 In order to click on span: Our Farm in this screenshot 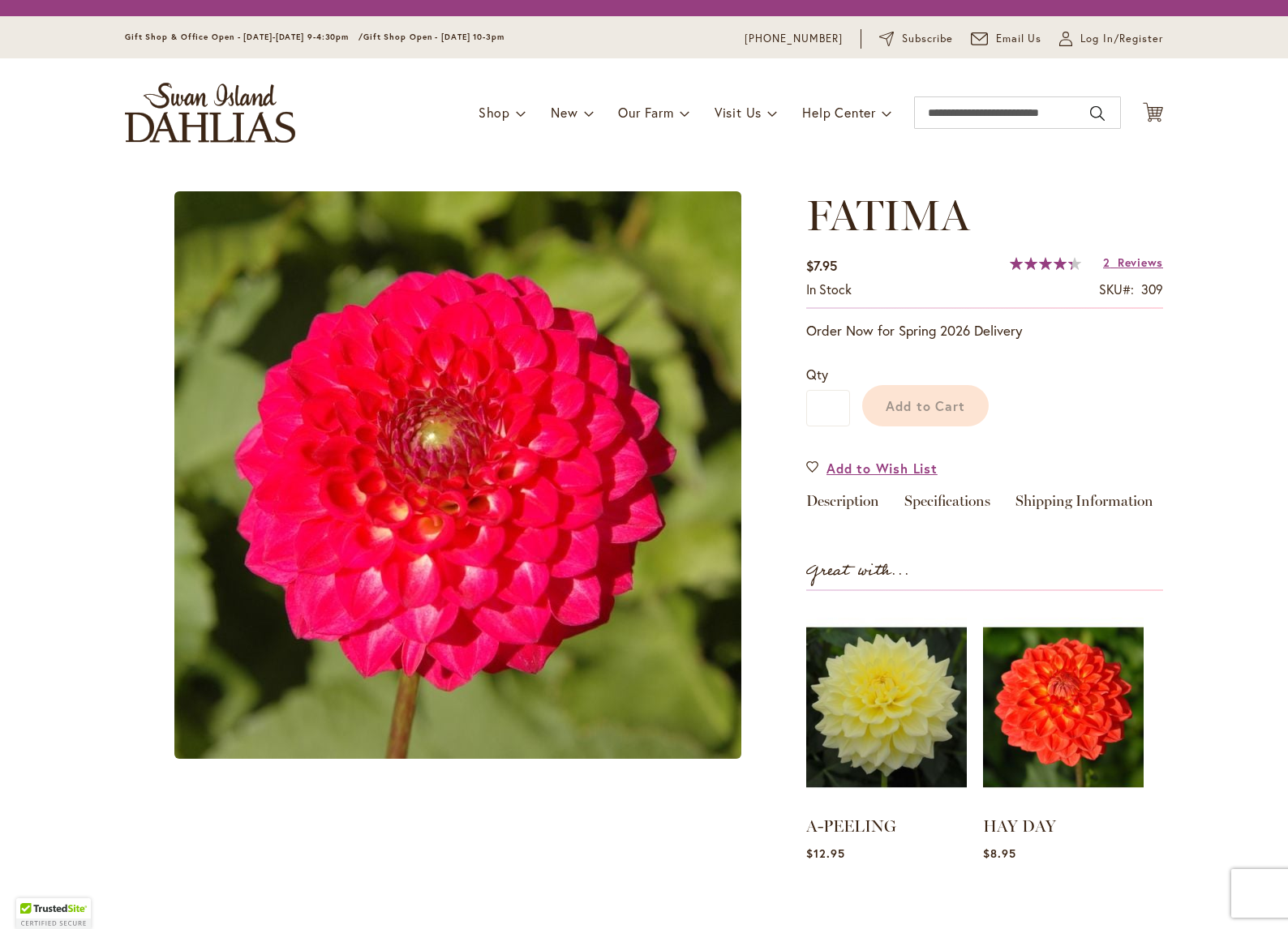, I will do `click(646, 112)`.